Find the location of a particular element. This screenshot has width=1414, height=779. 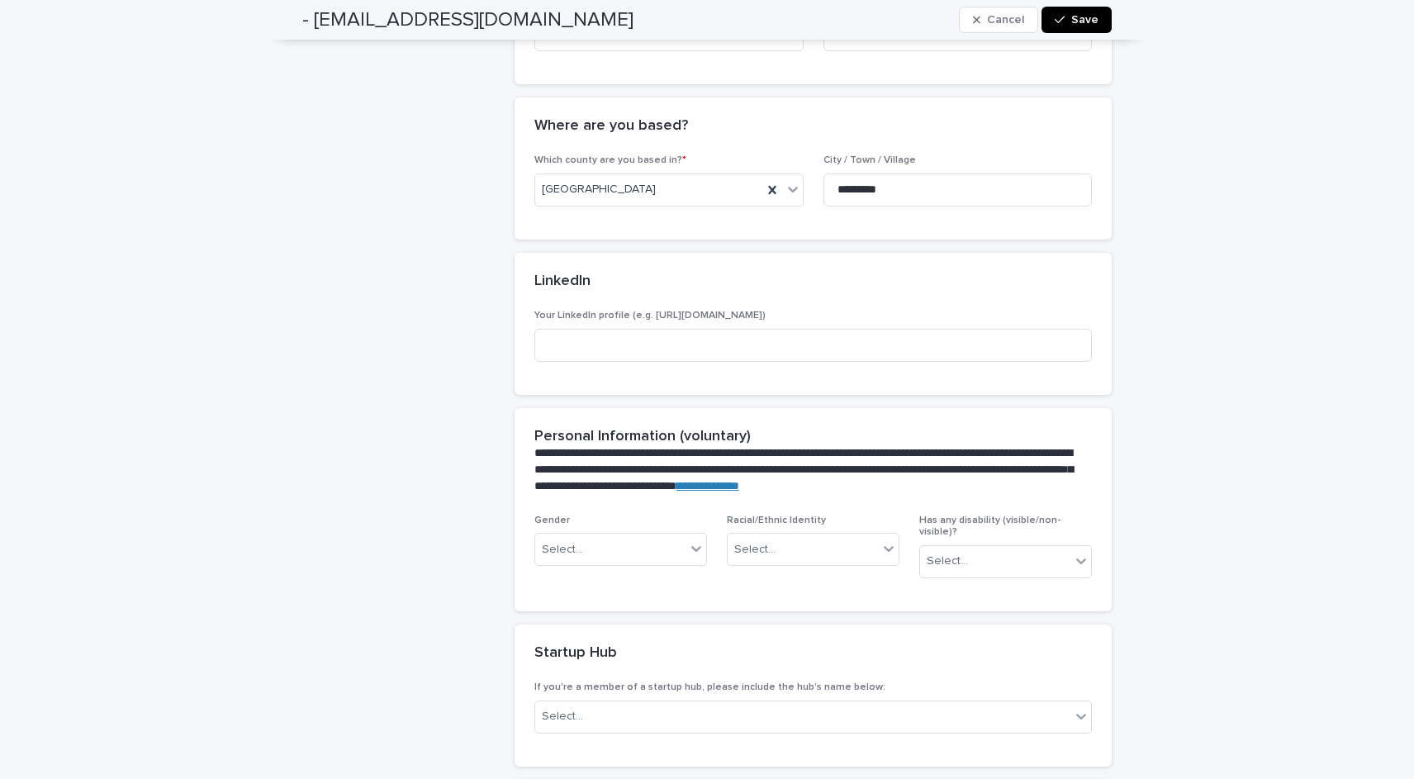

button: Save is located at coordinates (1076, 20).